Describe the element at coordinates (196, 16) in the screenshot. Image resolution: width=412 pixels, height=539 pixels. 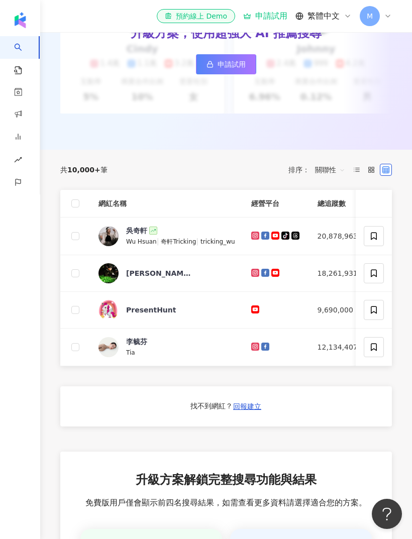
I see `a: 預約線上 Demo` at that location.